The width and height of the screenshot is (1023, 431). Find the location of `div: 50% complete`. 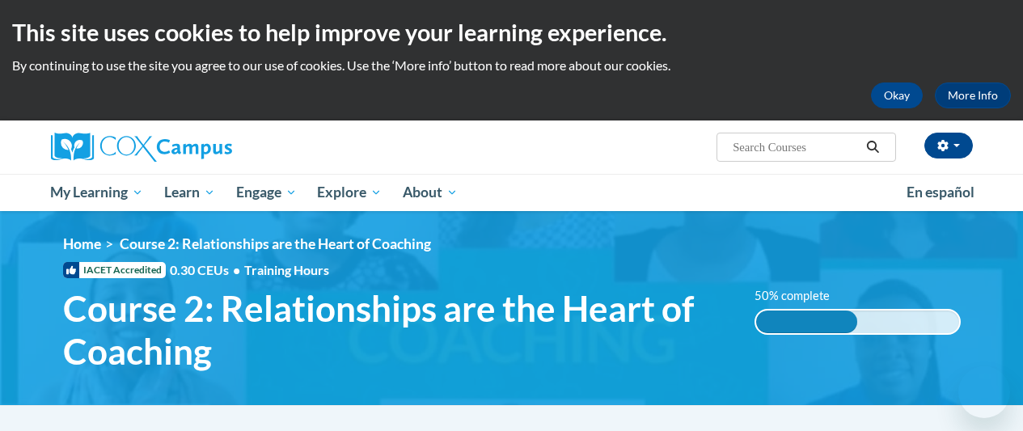

div: 50% complete is located at coordinates (807, 322).